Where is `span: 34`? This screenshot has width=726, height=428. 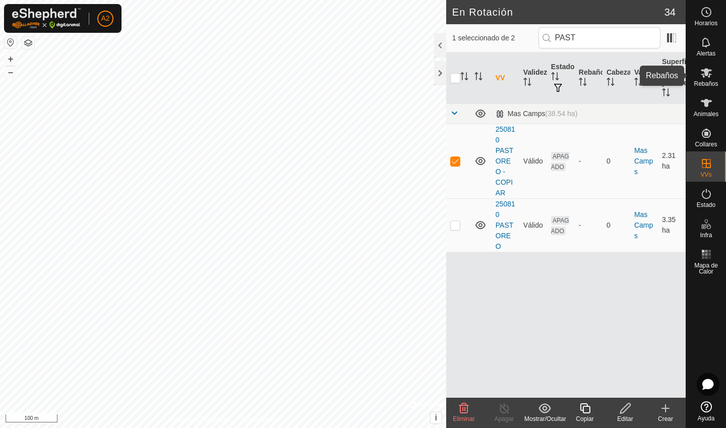 span: 34 is located at coordinates (670, 12).